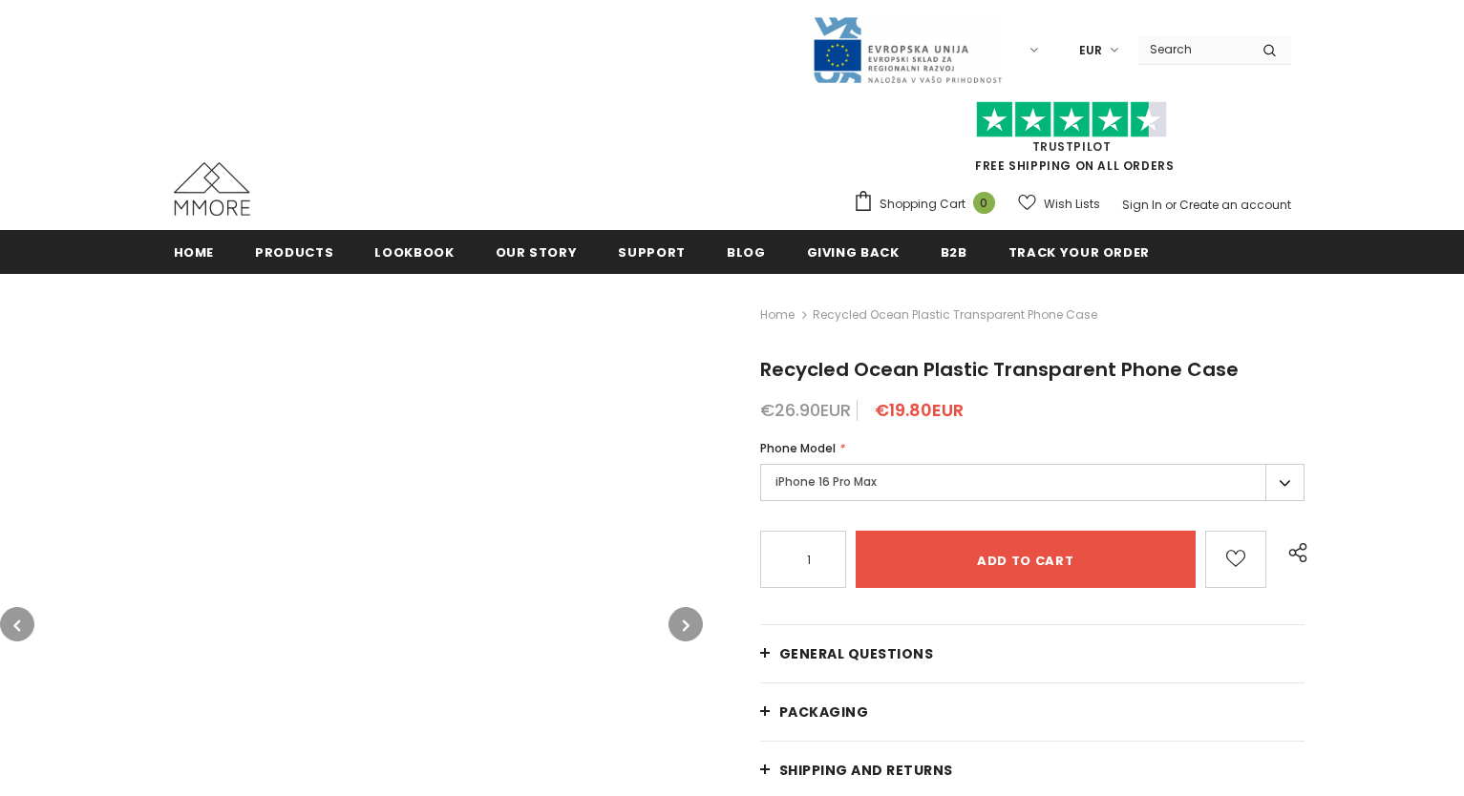 The height and width of the screenshot is (796, 1464). What do you see at coordinates (537, 251) in the screenshot?
I see `a: Our Story` at bounding box center [537, 251].